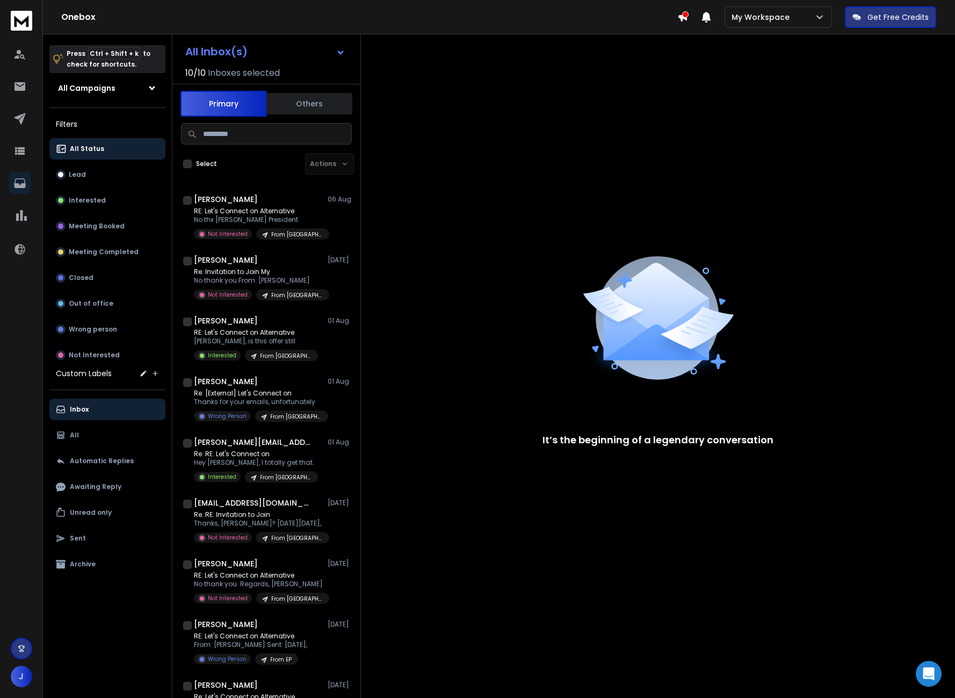 This screenshot has width=955, height=698. Describe the element at coordinates (107, 538) in the screenshot. I see `button: Sent` at that location.